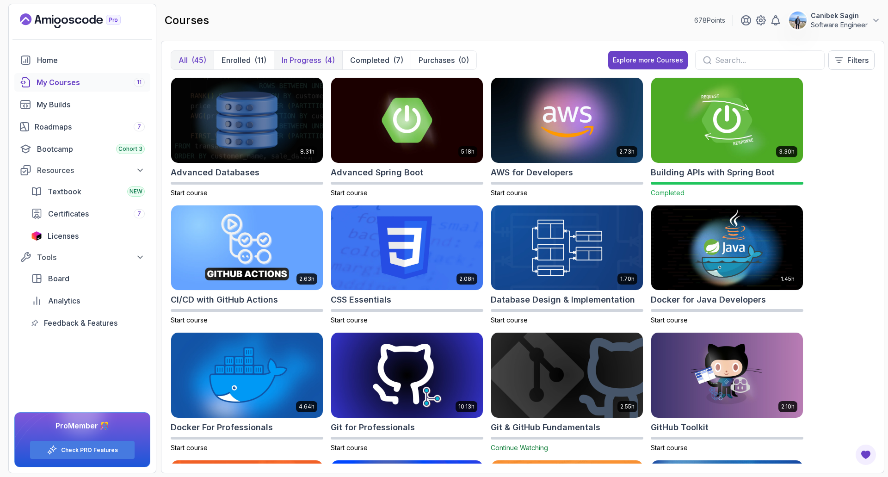 The width and height of the screenshot is (888, 477). What do you see at coordinates (215, 173) in the screenshot?
I see `h2: Advanced Databases` at bounding box center [215, 173].